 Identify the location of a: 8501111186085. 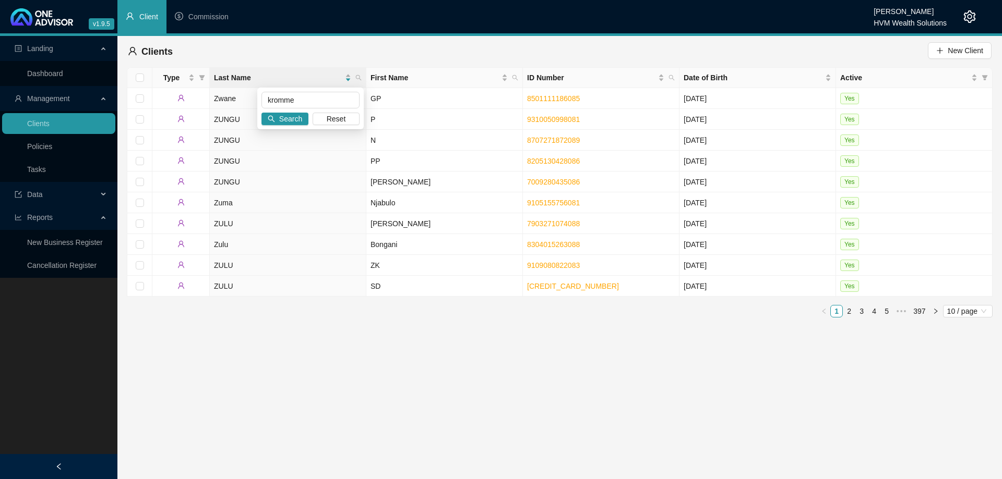
(553, 99).